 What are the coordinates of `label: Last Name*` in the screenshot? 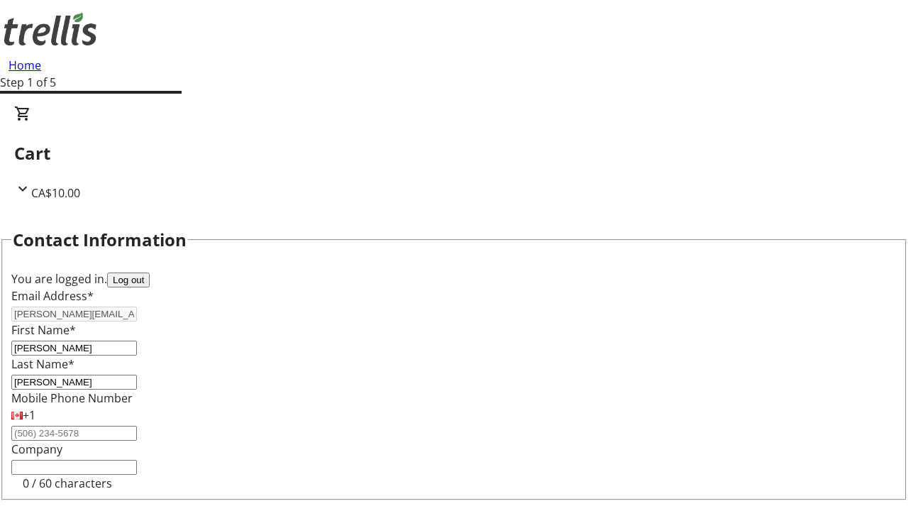 It's located at (43, 364).